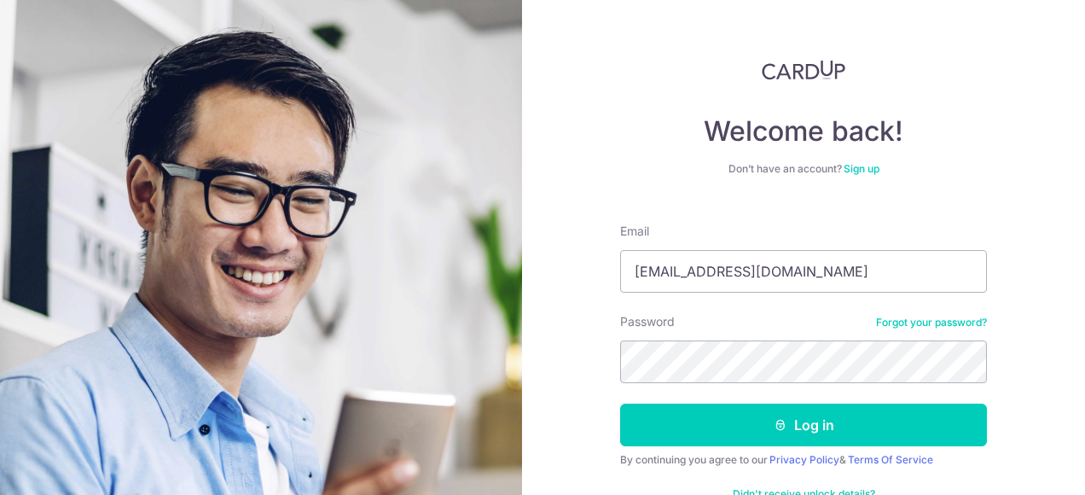  What do you see at coordinates (861, 168) in the screenshot?
I see `a: Sign up` at bounding box center [861, 168].